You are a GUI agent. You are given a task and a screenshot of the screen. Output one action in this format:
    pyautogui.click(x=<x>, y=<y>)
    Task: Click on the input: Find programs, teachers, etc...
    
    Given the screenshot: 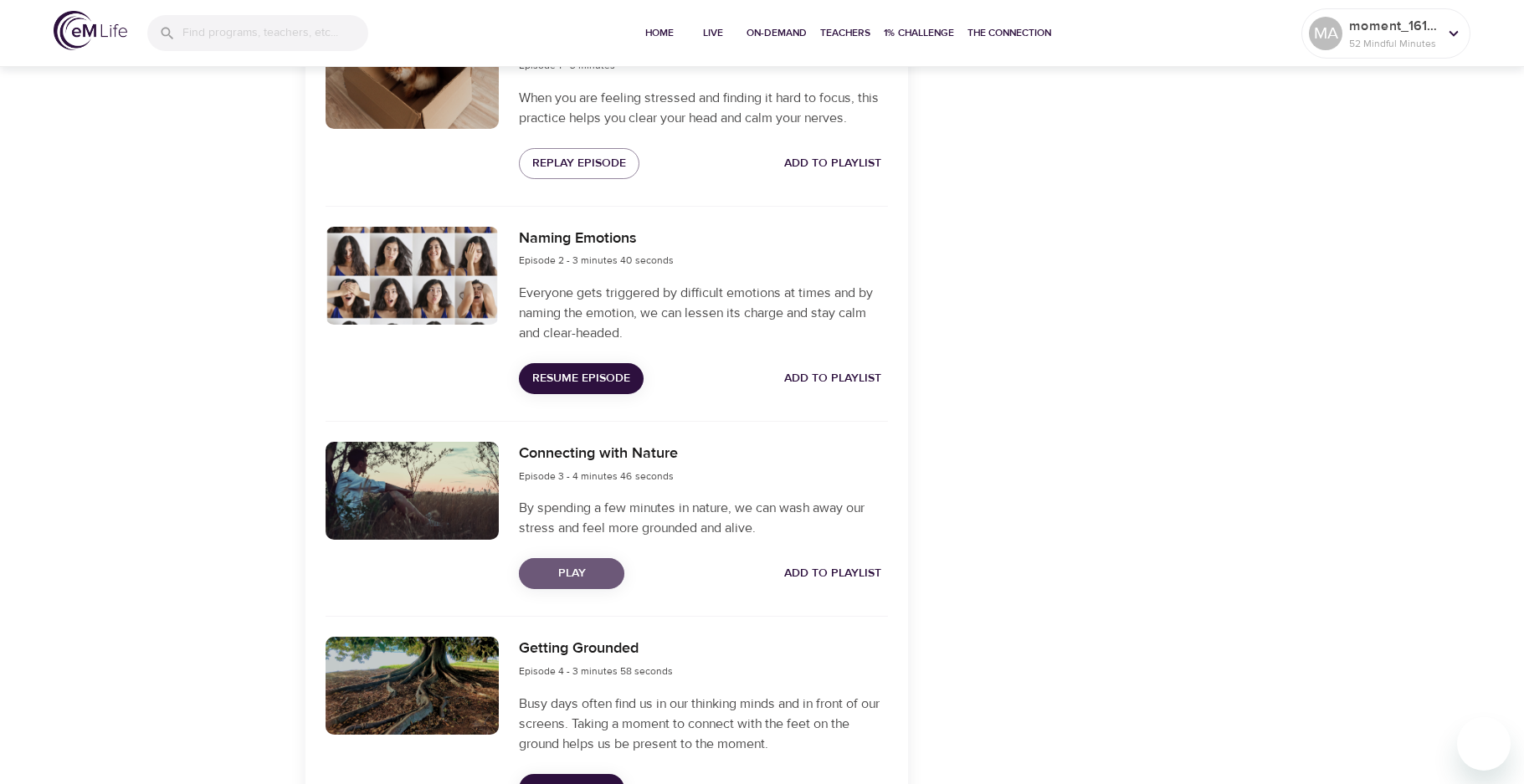 What is the action you would take?
    pyautogui.click(x=275, y=32)
    